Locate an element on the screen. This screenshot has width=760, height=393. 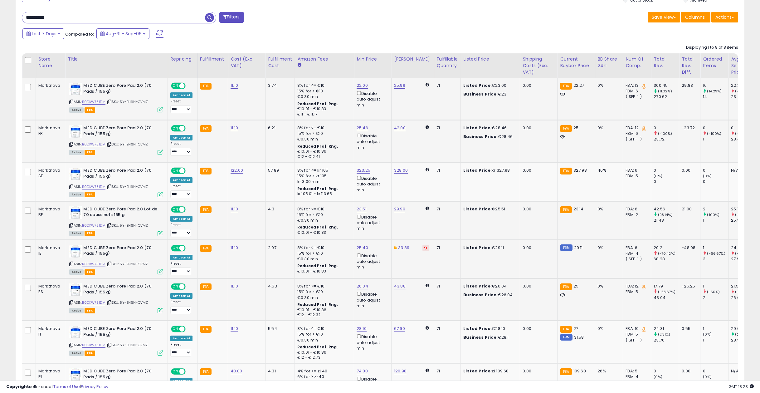
small: Amazon Fees. is located at coordinates (299, 65).